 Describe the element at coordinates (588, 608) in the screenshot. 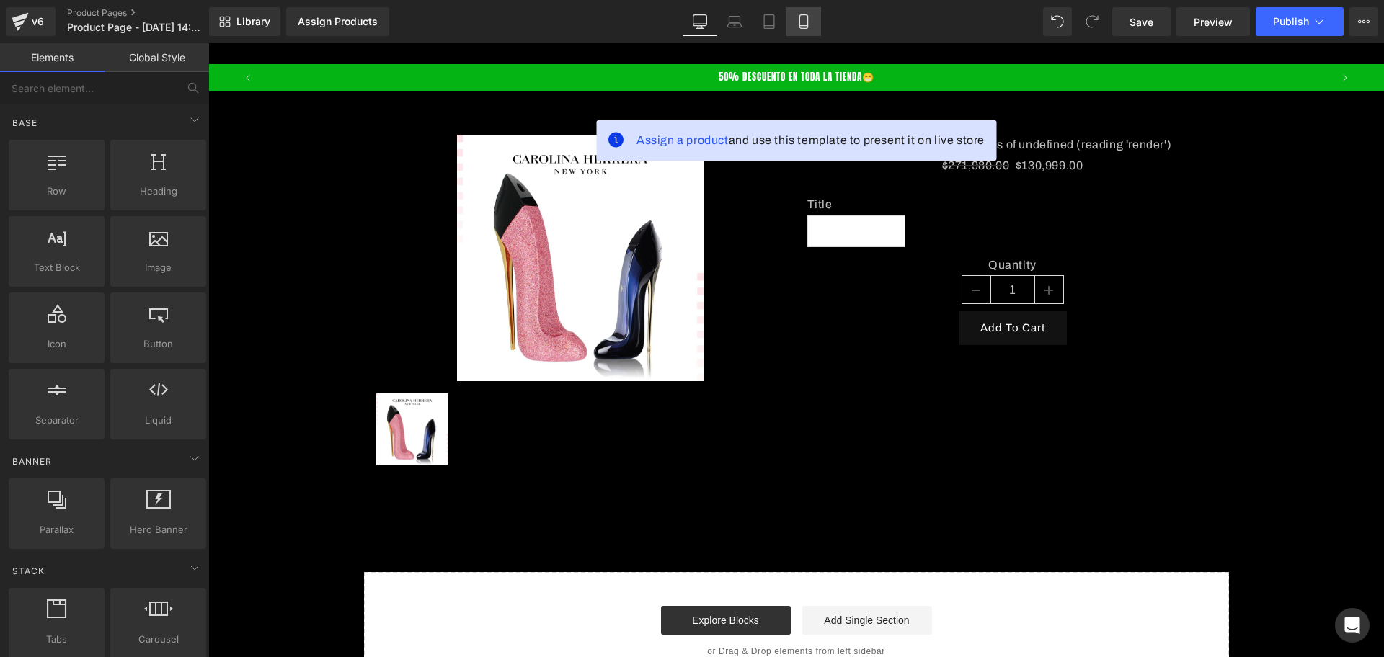

I see `p: or Drag & Drop elements from left sidebar` at that location.